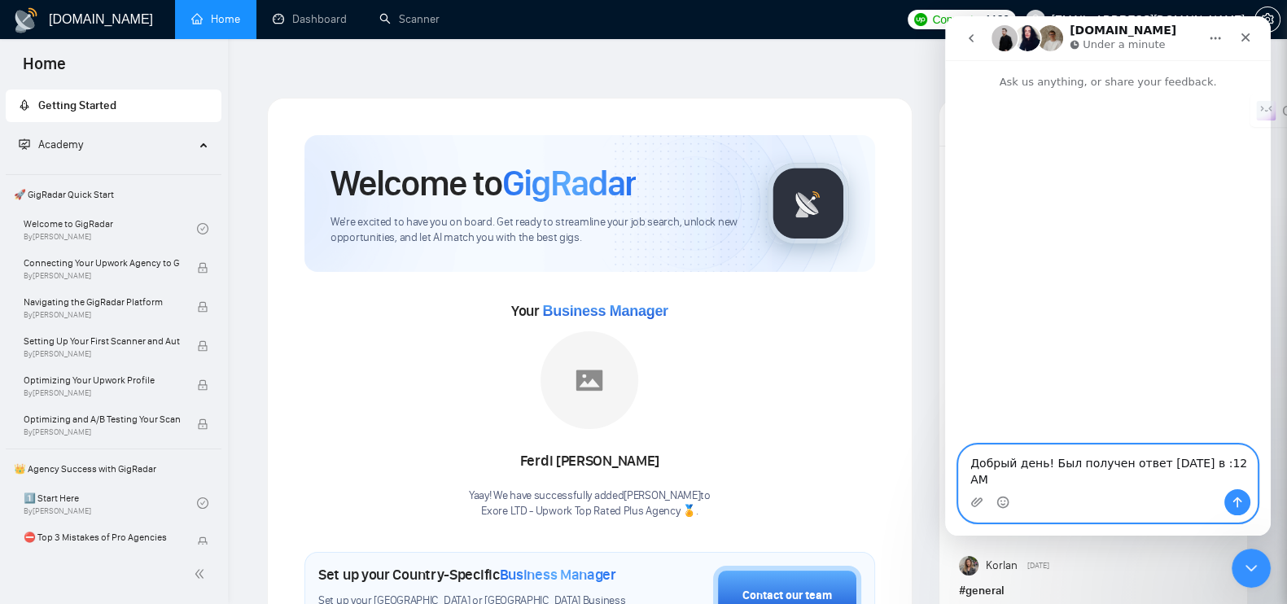  I want to click on span: Optimizing Your Upwork Profile, so click(102, 380).